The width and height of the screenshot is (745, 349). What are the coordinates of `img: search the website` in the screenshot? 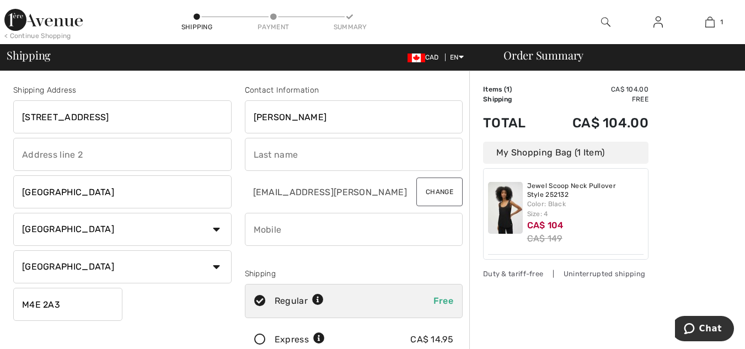 It's located at (605, 22).